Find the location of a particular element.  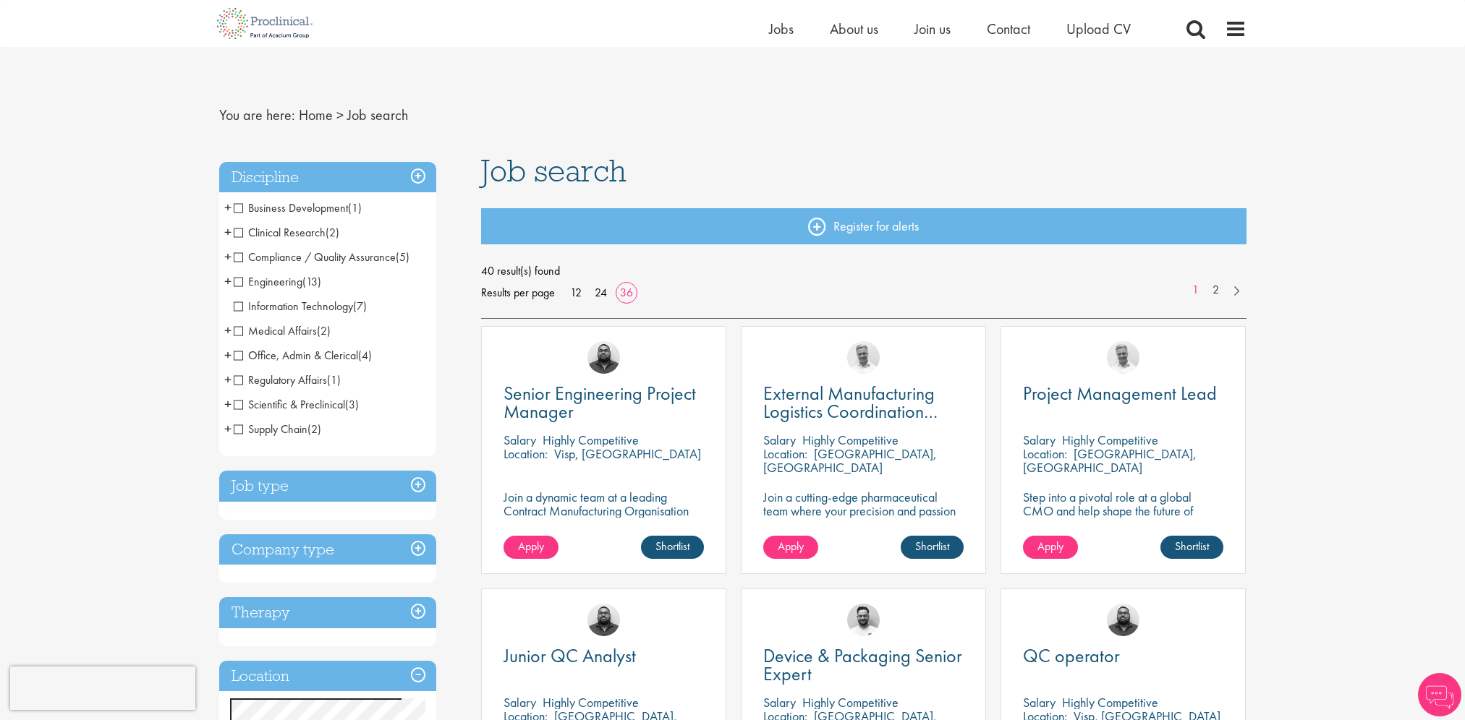

h3: Therapy is located at coordinates (328, 613).